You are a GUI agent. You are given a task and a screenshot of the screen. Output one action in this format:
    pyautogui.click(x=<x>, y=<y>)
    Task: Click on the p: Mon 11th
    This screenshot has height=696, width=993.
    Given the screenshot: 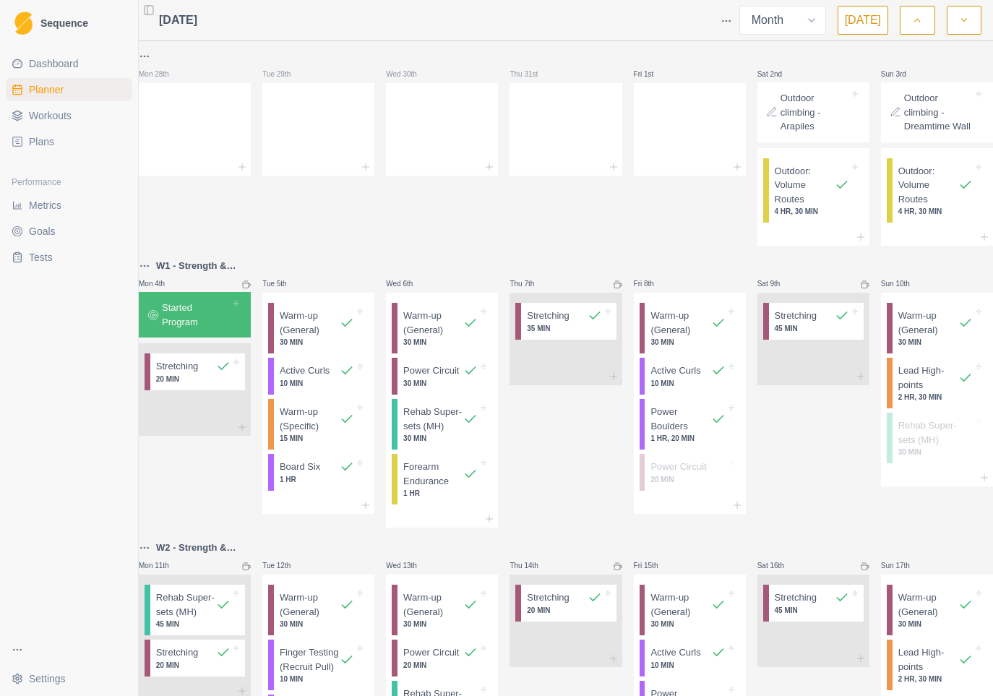 What is the action you would take?
    pyautogui.click(x=160, y=565)
    